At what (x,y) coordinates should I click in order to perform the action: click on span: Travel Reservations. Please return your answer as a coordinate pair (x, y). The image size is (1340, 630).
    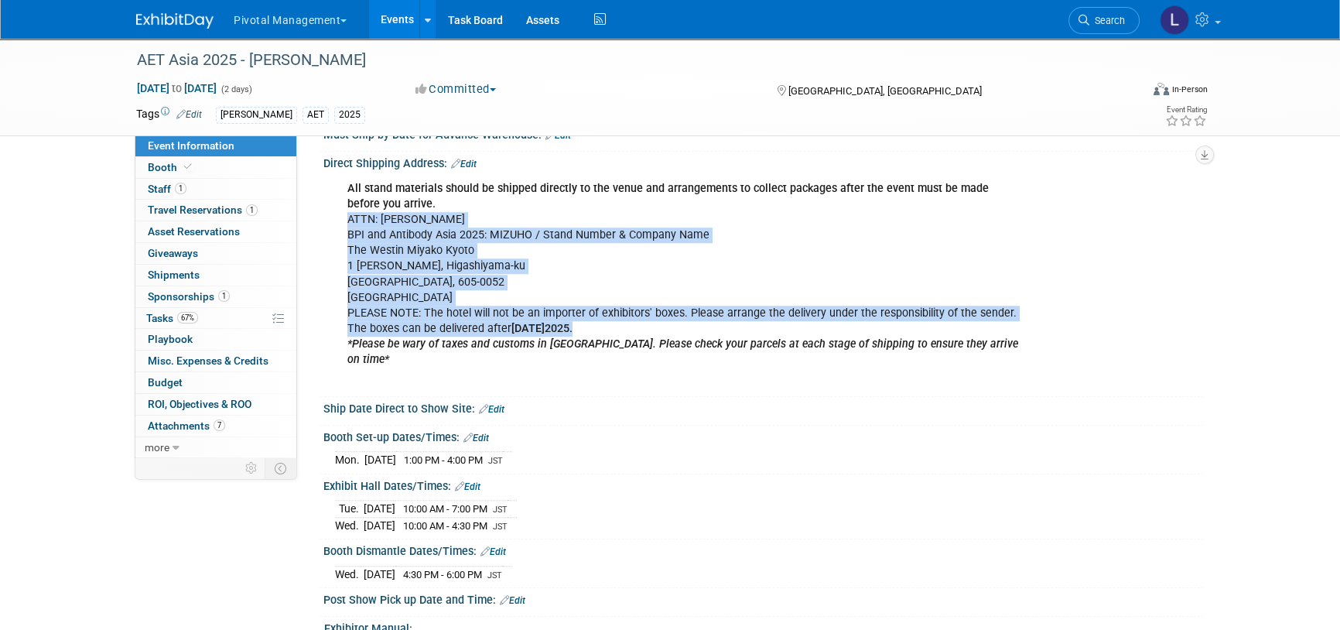
    Looking at the image, I should click on (203, 210).